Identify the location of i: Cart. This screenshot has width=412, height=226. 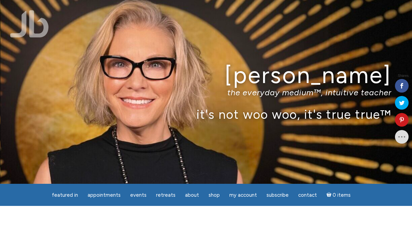
(330, 195).